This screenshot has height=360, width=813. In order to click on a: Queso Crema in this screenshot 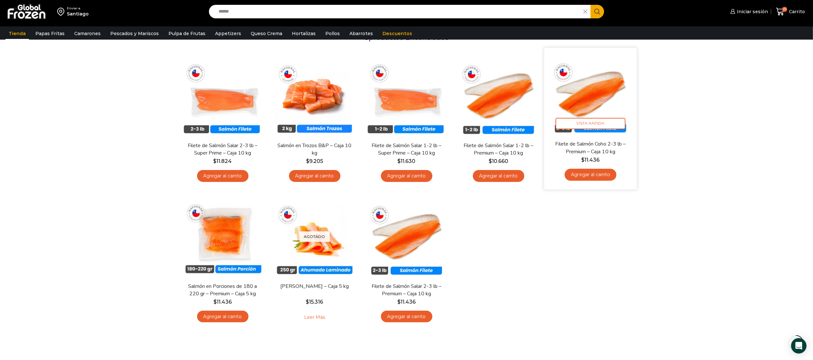, I will do `click(267, 33)`.